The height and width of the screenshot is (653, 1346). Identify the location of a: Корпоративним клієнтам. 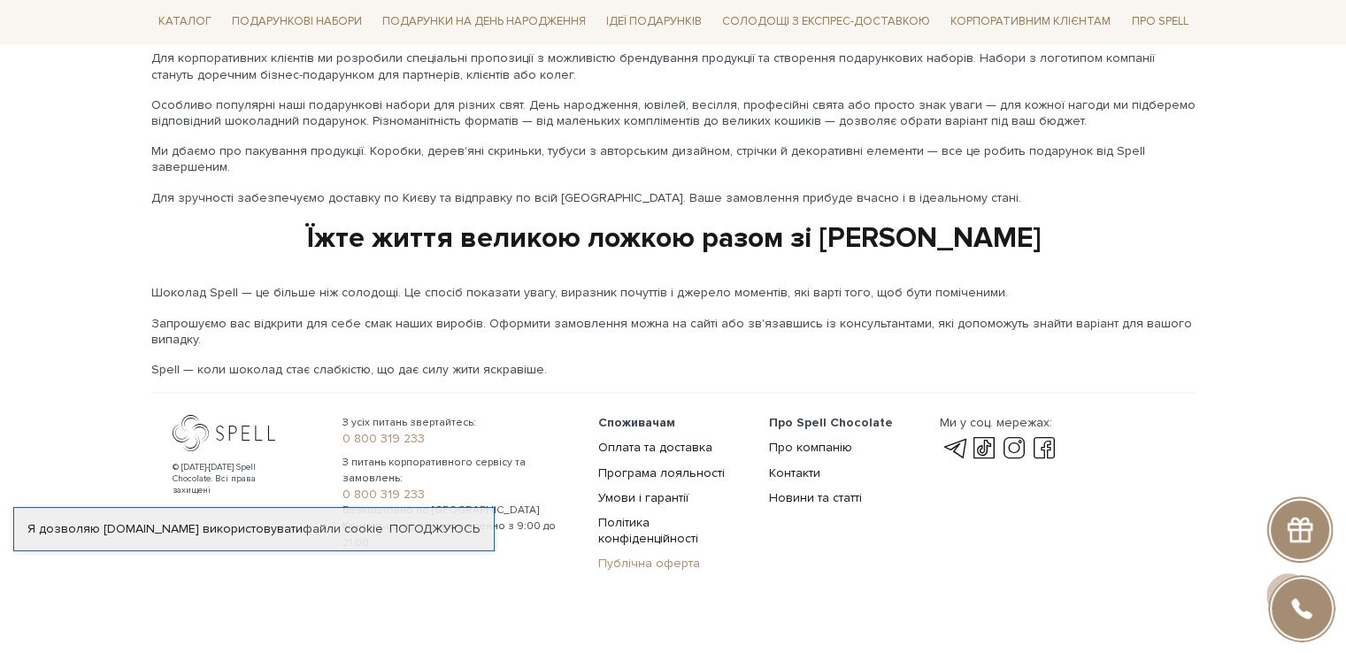
(1030, 22).